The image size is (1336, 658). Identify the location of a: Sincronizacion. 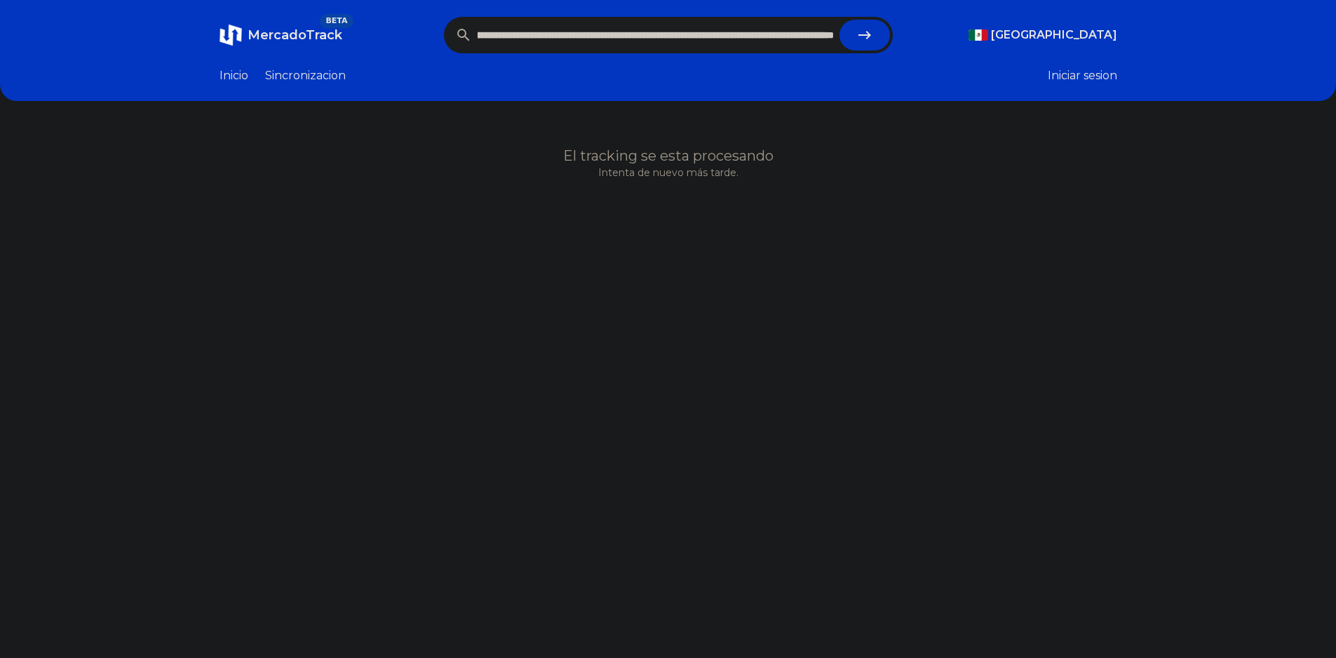
(305, 76).